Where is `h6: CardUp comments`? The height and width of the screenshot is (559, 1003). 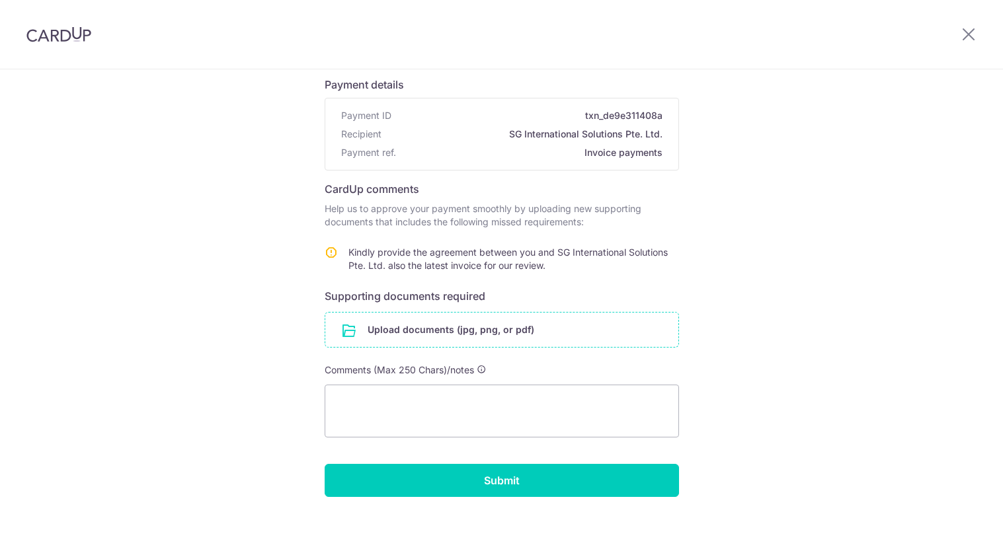 h6: CardUp comments is located at coordinates (502, 189).